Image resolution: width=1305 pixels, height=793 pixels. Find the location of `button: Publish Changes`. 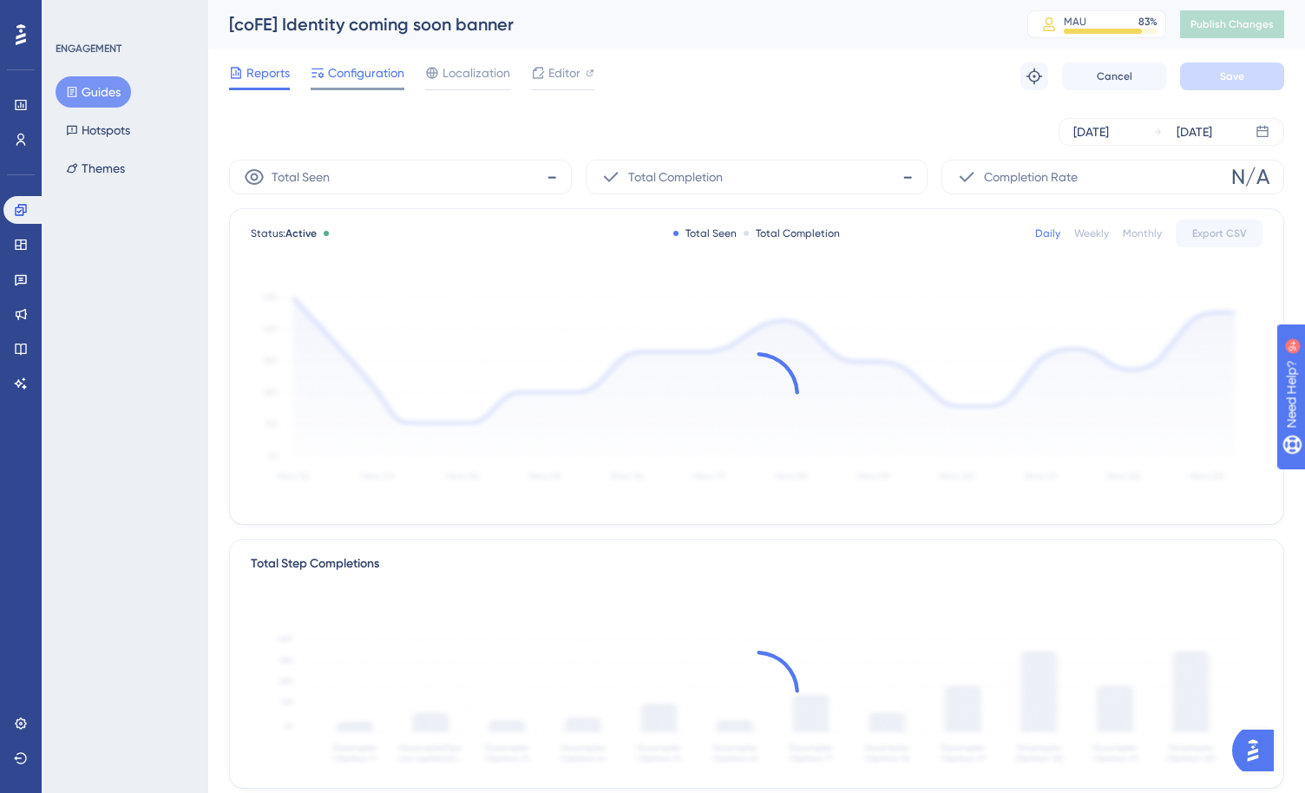

button: Publish Changes is located at coordinates (1232, 24).